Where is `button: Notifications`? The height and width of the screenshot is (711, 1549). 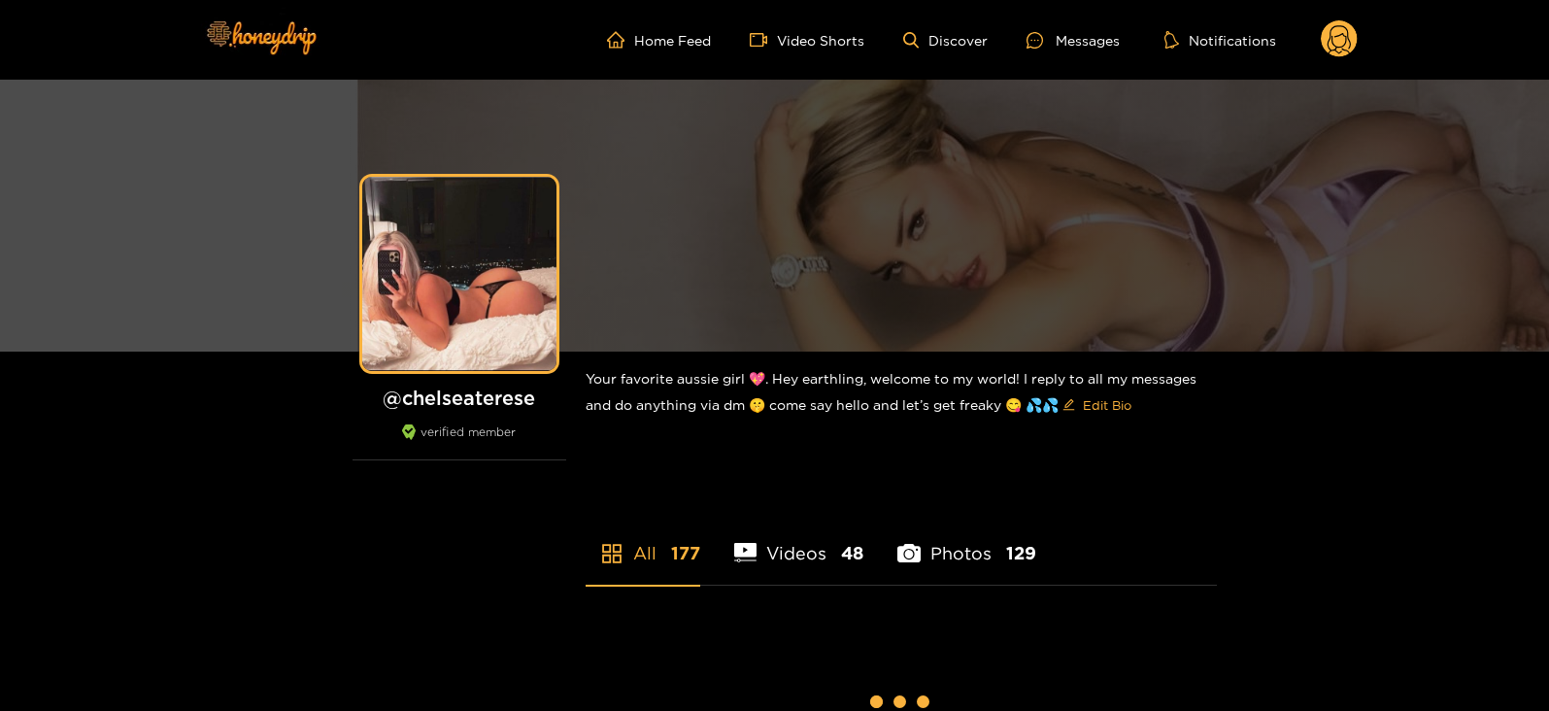 button: Notifications is located at coordinates (1220, 40).